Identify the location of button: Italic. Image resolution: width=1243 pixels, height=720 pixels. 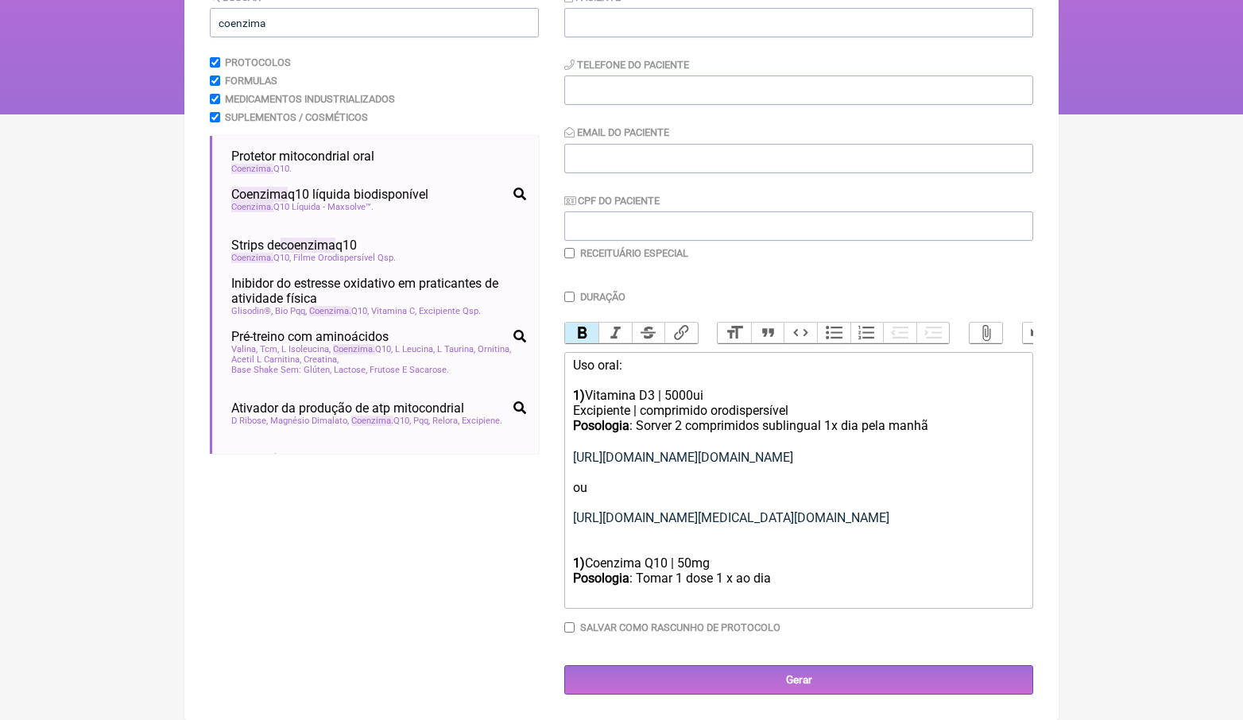
(615, 333).